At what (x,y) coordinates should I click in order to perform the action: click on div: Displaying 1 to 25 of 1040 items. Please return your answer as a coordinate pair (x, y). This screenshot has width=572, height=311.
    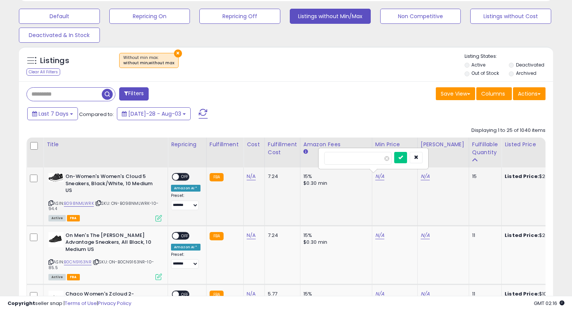
    Looking at the image, I should click on (508, 130).